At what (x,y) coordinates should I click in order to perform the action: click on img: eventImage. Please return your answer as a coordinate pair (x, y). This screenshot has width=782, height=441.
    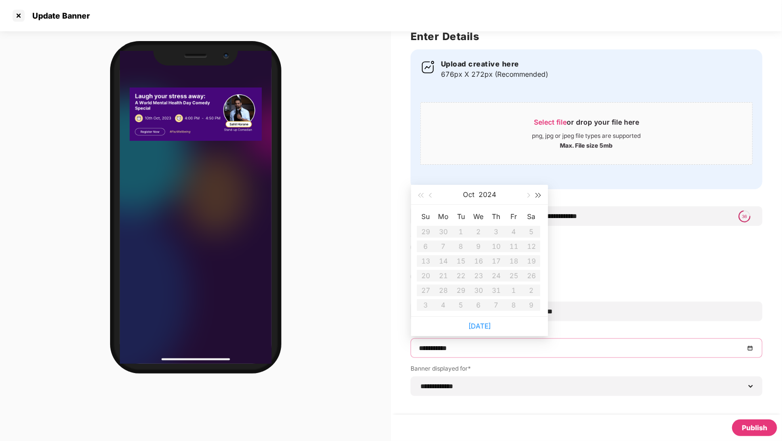
    Looking at the image, I should click on (196, 114).